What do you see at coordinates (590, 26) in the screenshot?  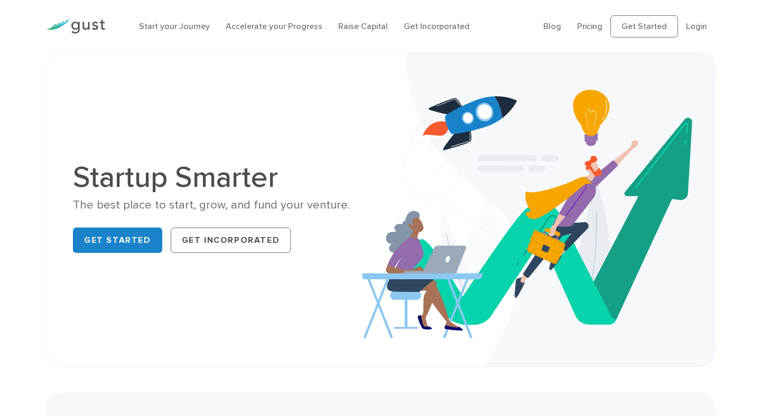 I see `a: Pricing` at bounding box center [590, 26].